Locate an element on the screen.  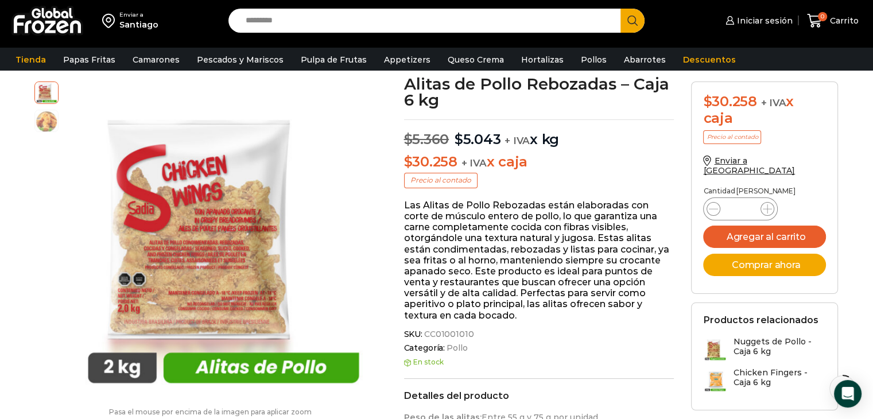
p: x caja is located at coordinates (539, 162).